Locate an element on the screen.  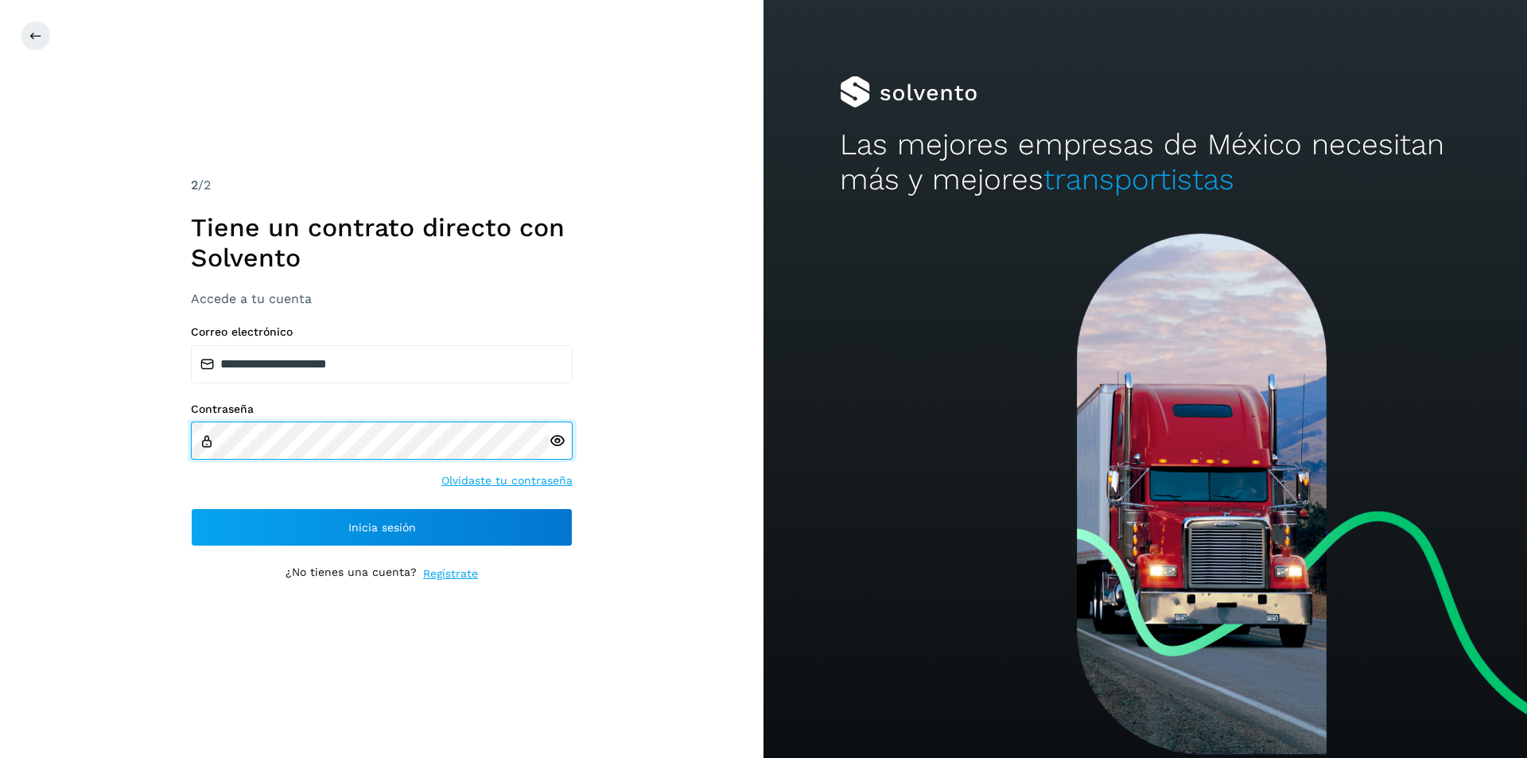
button: Inicia sesión is located at coordinates (382, 527).